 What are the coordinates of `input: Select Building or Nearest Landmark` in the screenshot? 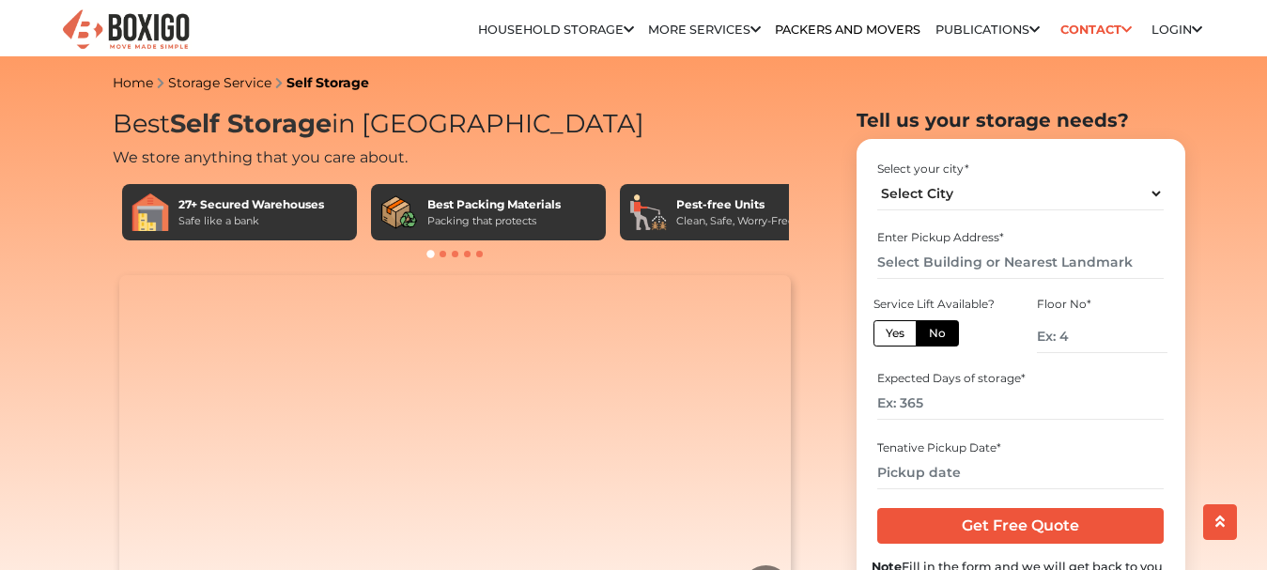 It's located at (1020, 262).